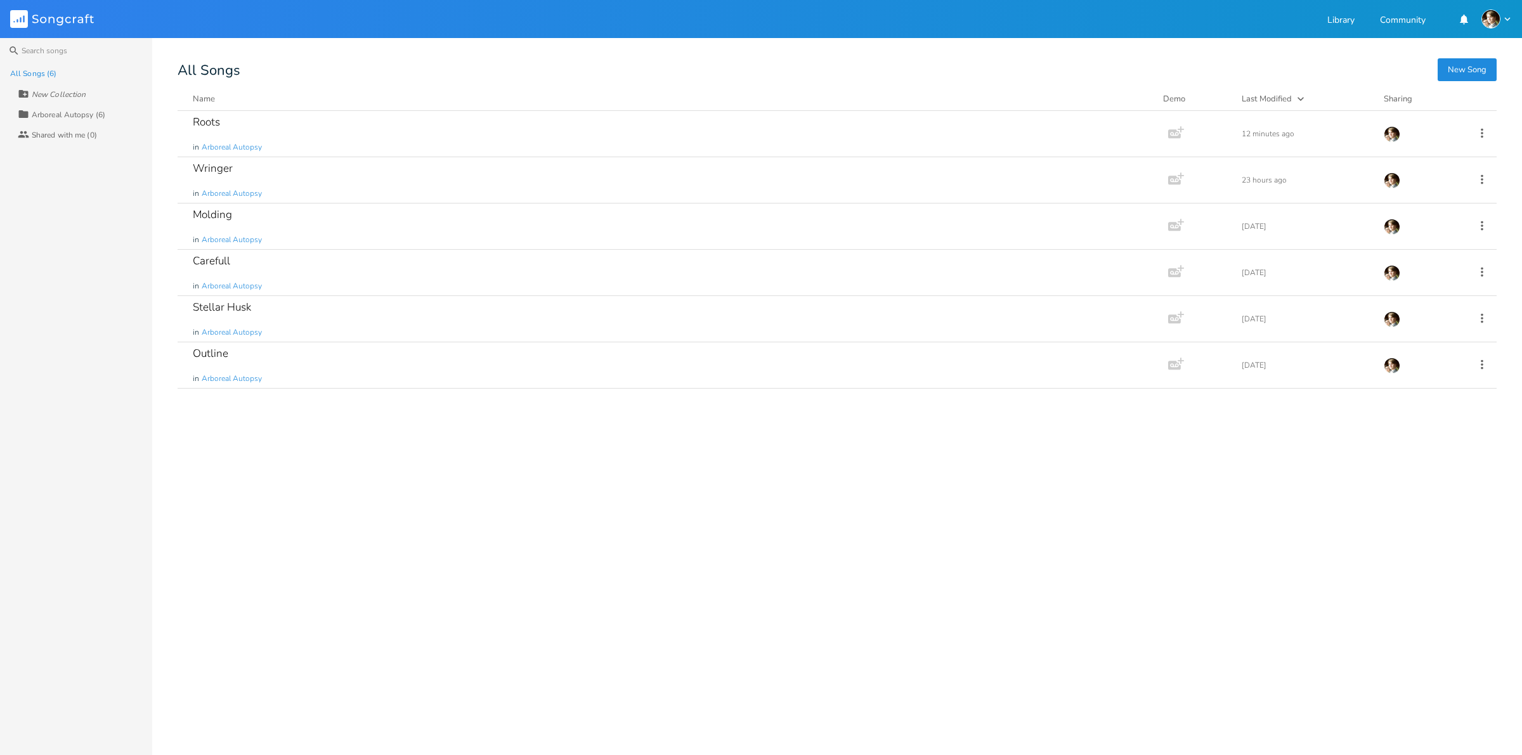  What do you see at coordinates (206, 122) in the screenshot?
I see `div: Roots` at bounding box center [206, 122].